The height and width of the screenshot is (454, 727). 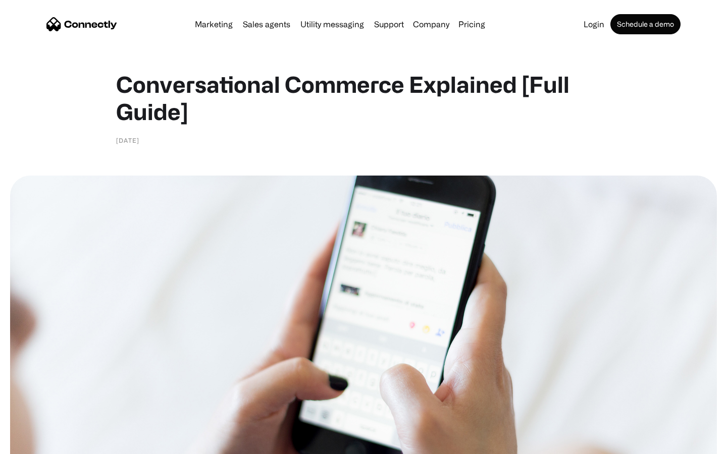 I want to click on a: Pricing, so click(x=472, y=24).